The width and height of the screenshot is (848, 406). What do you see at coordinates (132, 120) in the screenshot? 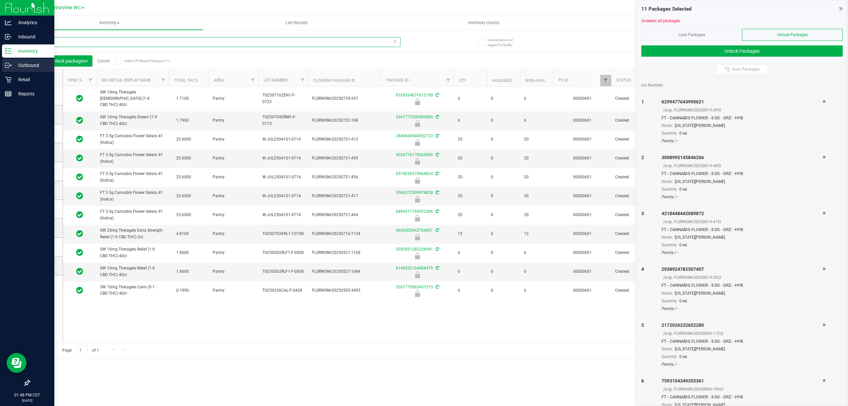
I see `span: SW 10mg Theragels Dream (1:9 CBD:THC) 40ct` at bounding box center [132, 120].